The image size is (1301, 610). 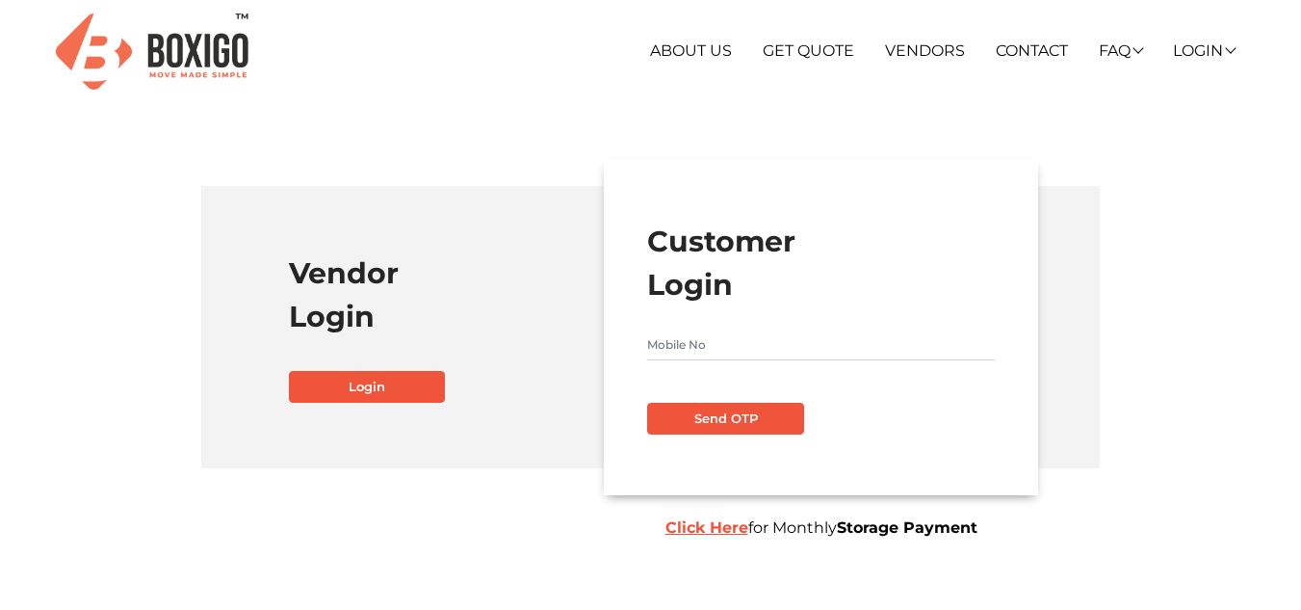 What do you see at coordinates (1031, 50) in the screenshot?
I see `a: Contact` at bounding box center [1031, 50].